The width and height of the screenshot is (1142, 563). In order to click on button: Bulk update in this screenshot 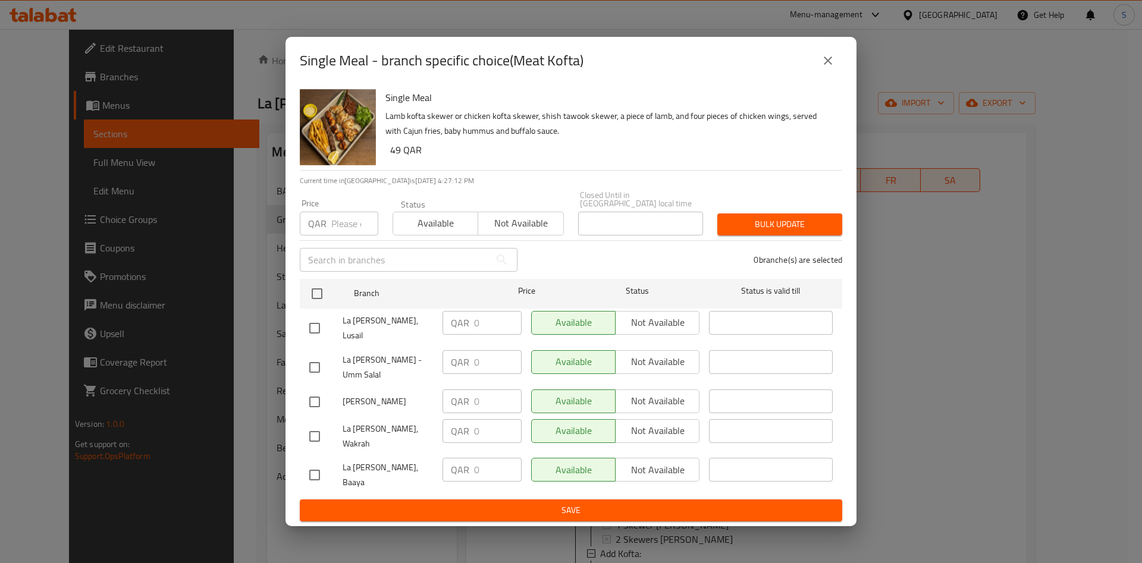, I will do `click(780, 224)`.